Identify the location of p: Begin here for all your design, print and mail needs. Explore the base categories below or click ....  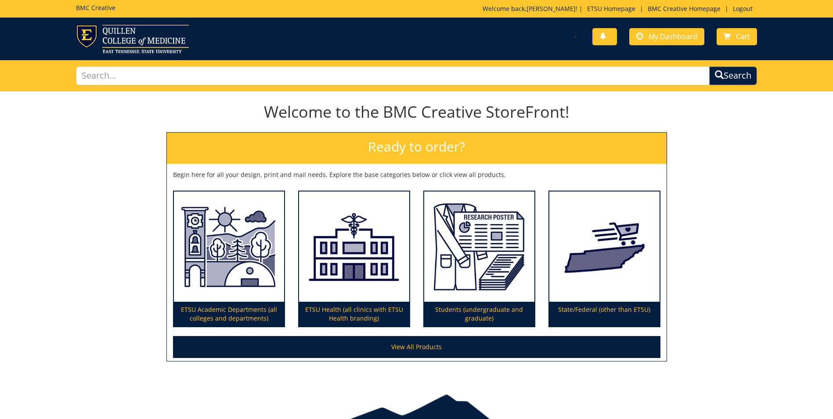
(417, 175).